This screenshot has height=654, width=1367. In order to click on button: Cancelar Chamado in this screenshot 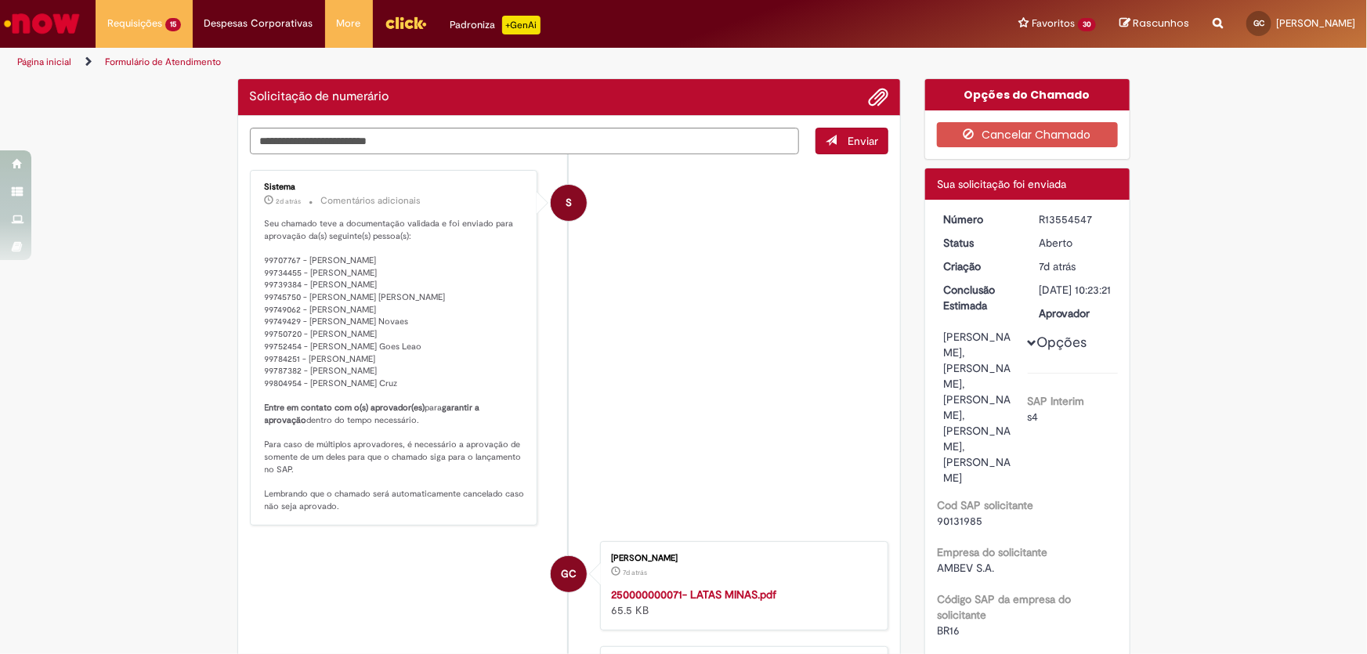, I will do `click(1027, 135)`.